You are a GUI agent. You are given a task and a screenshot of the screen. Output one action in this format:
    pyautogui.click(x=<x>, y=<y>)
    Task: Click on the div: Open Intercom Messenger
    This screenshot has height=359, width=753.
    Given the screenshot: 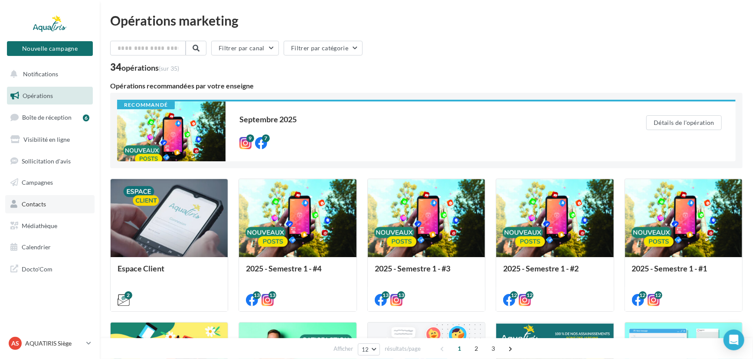 What is the action you would take?
    pyautogui.click(x=734, y=340)
    